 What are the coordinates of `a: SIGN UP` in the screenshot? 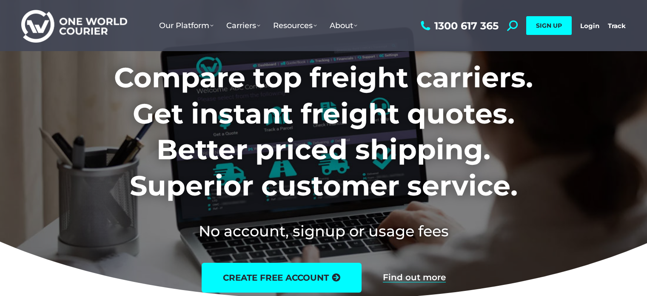 It's located at (549, 26).